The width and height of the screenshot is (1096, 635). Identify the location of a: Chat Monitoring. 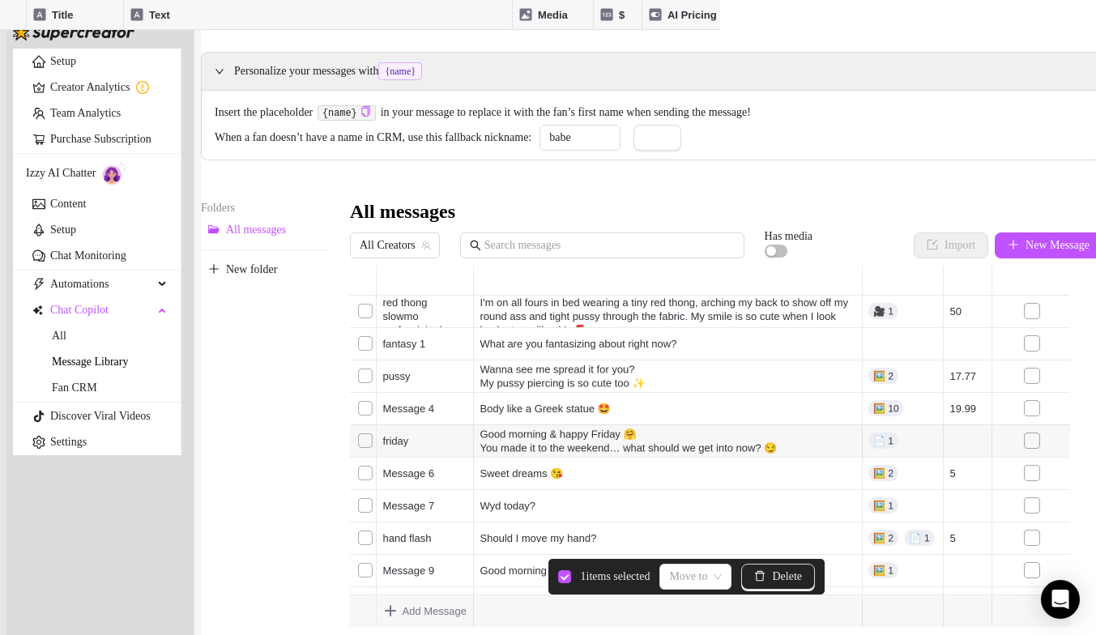
(88, 255).